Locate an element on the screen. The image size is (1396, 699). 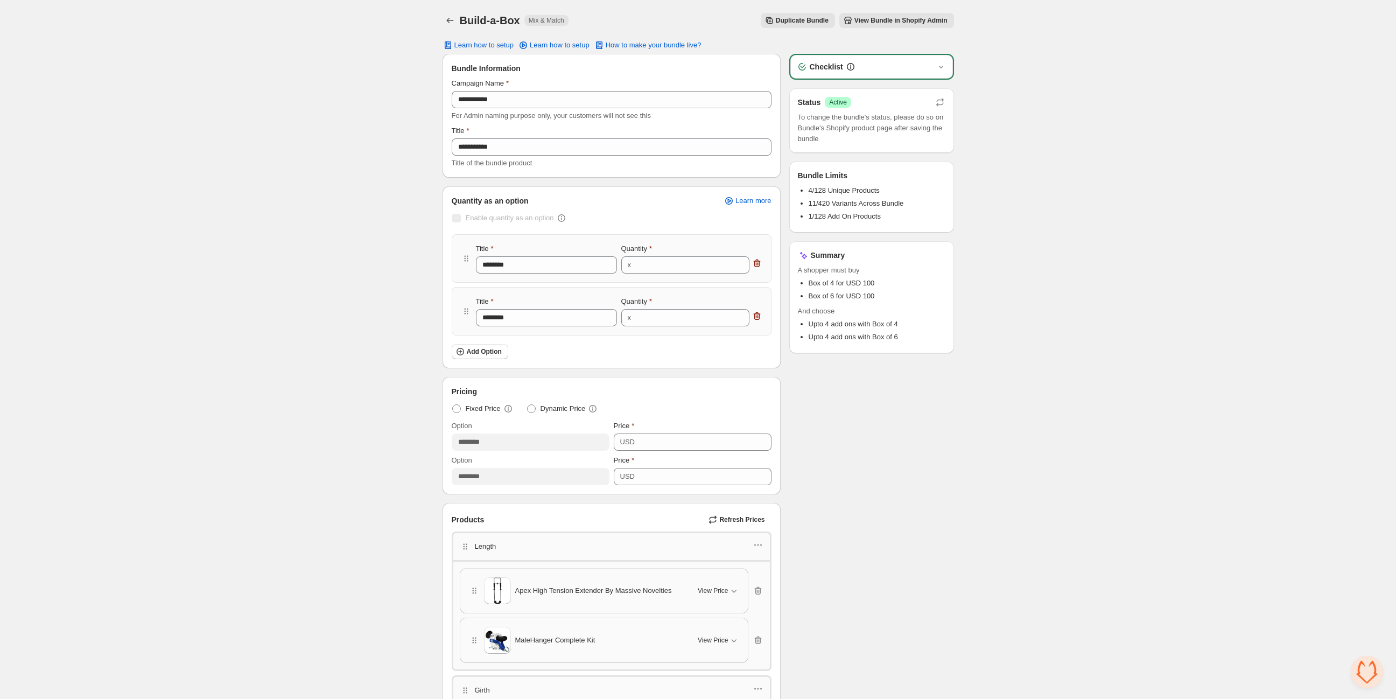
span: Mix & Match is located at coordinates (547, 20).